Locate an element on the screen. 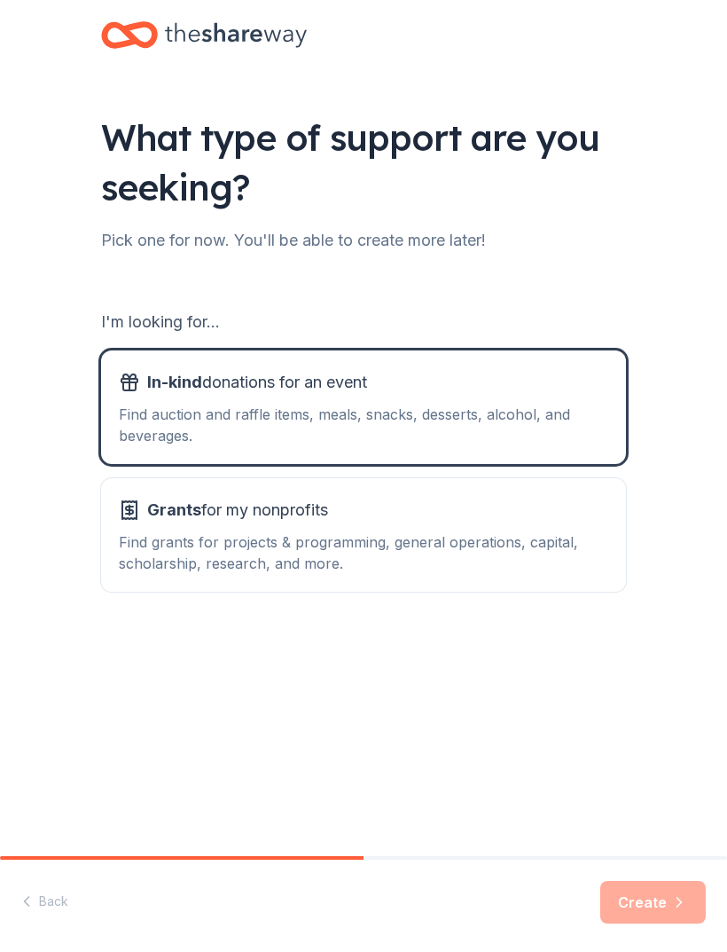 This screenshot has height=952, width=727. div: Find auction and raffle items, meals, snacks, desserts, alcohol, and beverages. is located at coordinates (364, 425).